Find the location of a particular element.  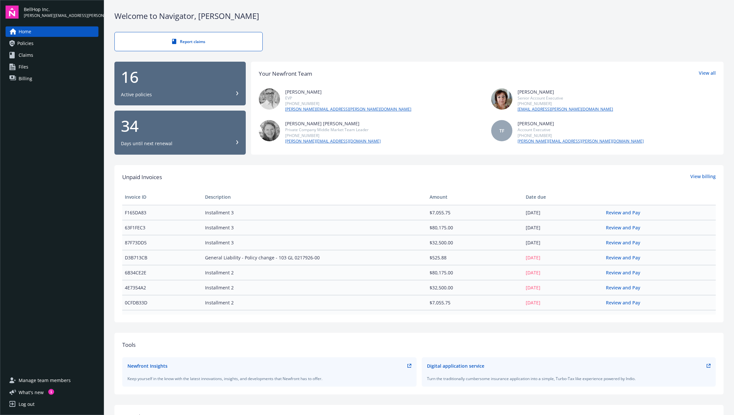

td: 63F1FEC3 is located at coordinates (162, 227).